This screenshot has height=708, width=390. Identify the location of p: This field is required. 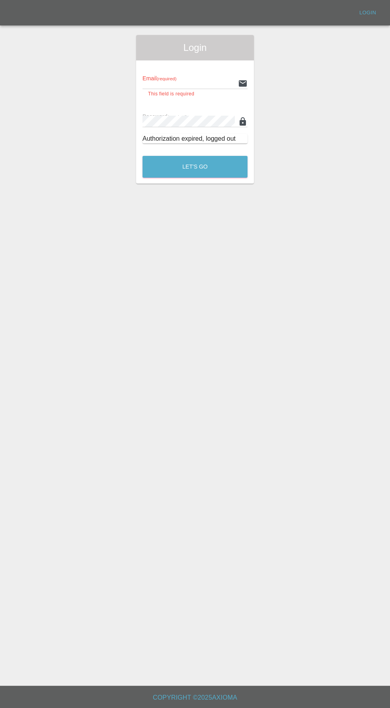
(195, 94).